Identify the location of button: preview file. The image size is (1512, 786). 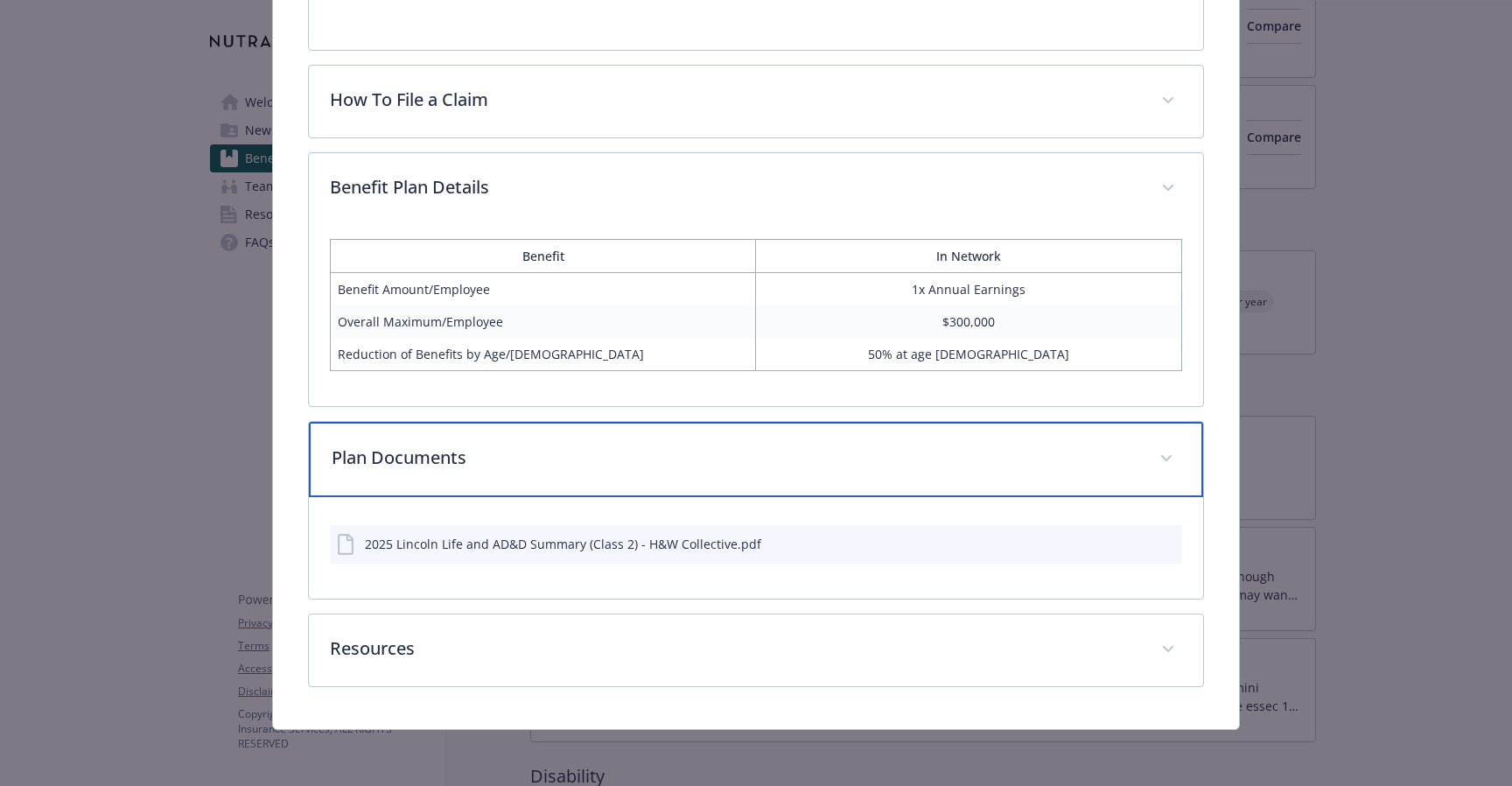
(1167, 544).